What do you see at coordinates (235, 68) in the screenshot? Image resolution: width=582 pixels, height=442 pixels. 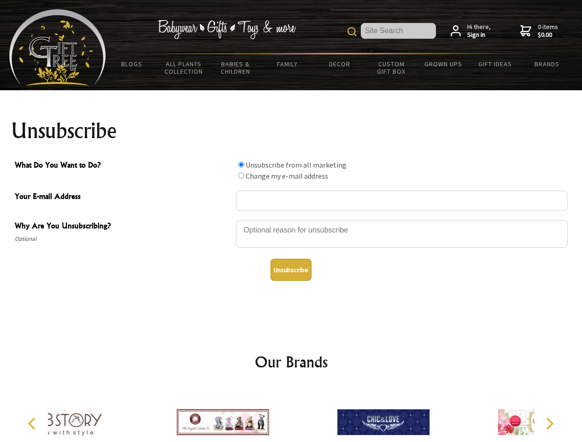 I see `a: Babies & Children` at bounding box center [235, 68].